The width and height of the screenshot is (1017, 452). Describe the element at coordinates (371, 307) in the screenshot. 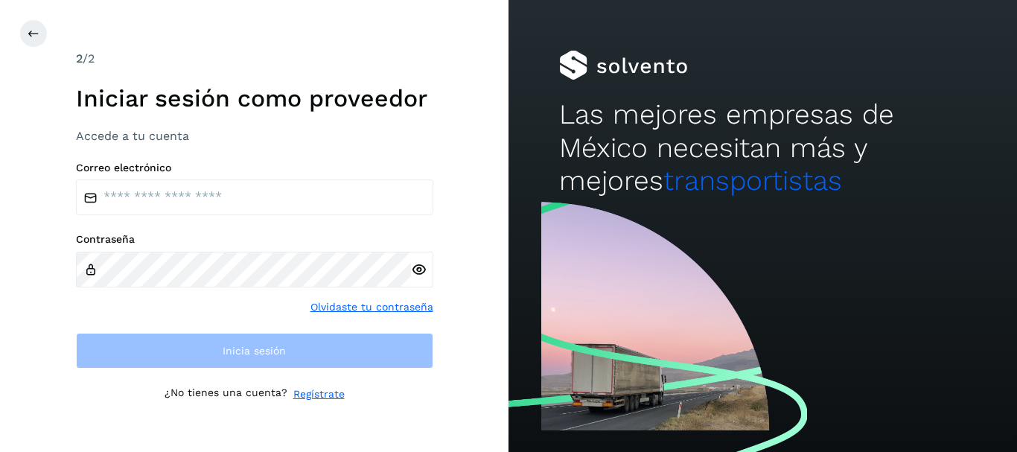

I see `a: Olvidaste tu contraseña` at that location.